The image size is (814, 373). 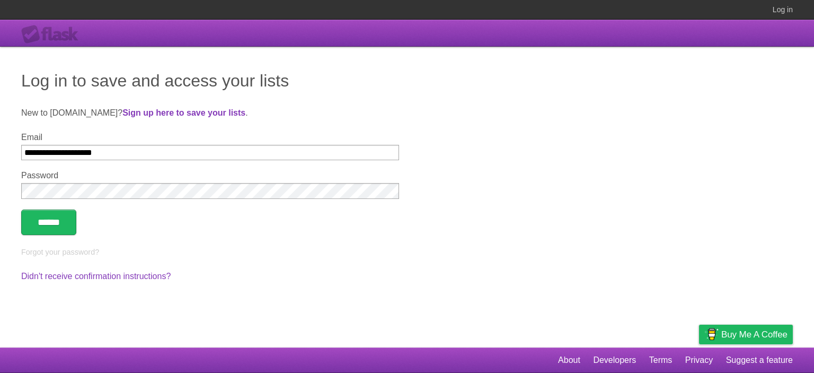 What do you see at coordinates (53, 34) in the screenshot?
I see `div: Flask` at bounding box center [53, 34].